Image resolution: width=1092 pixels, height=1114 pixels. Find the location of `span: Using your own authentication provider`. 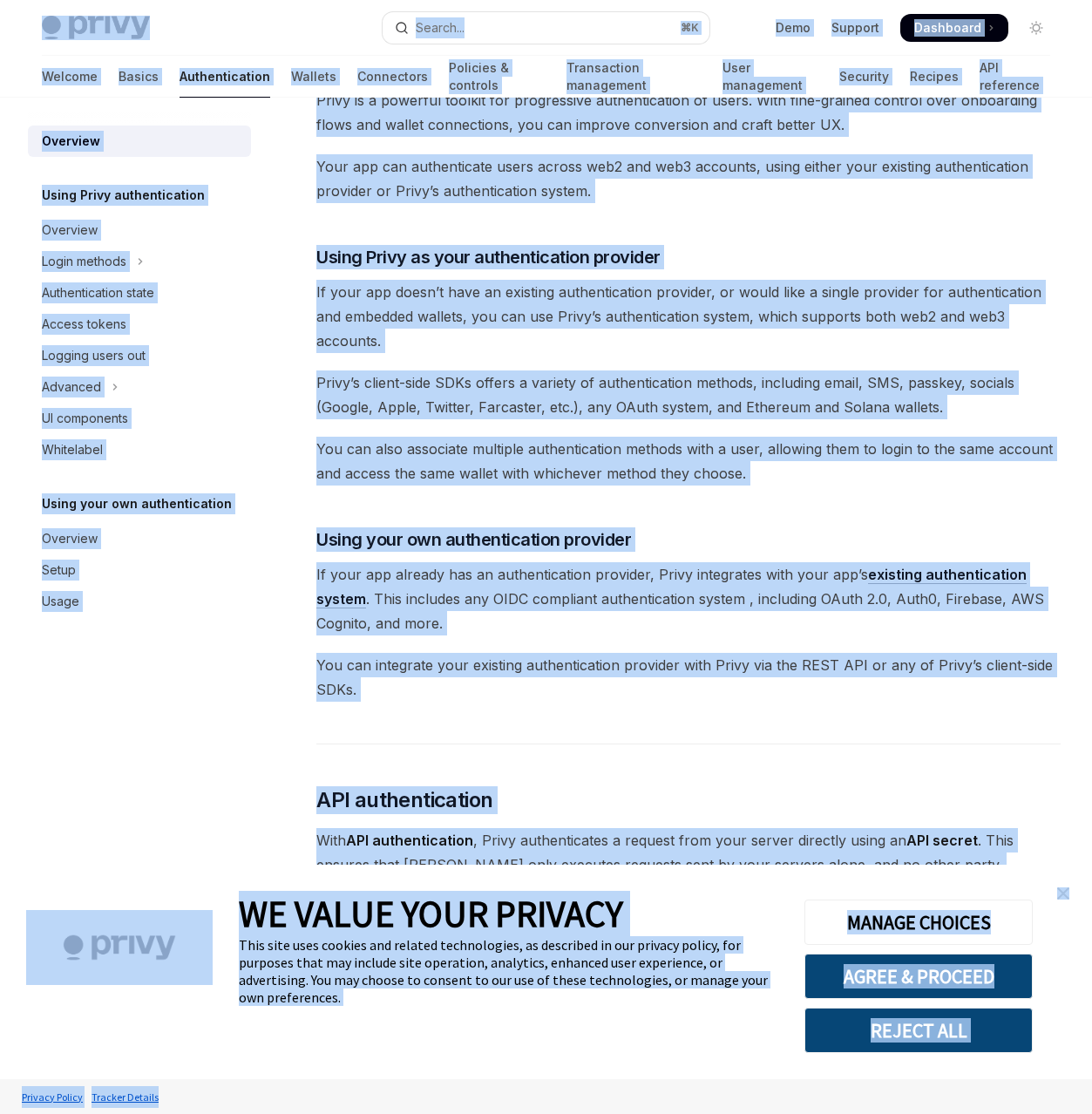

span: Using your own authentication provider is located at coordinates (473, 539).